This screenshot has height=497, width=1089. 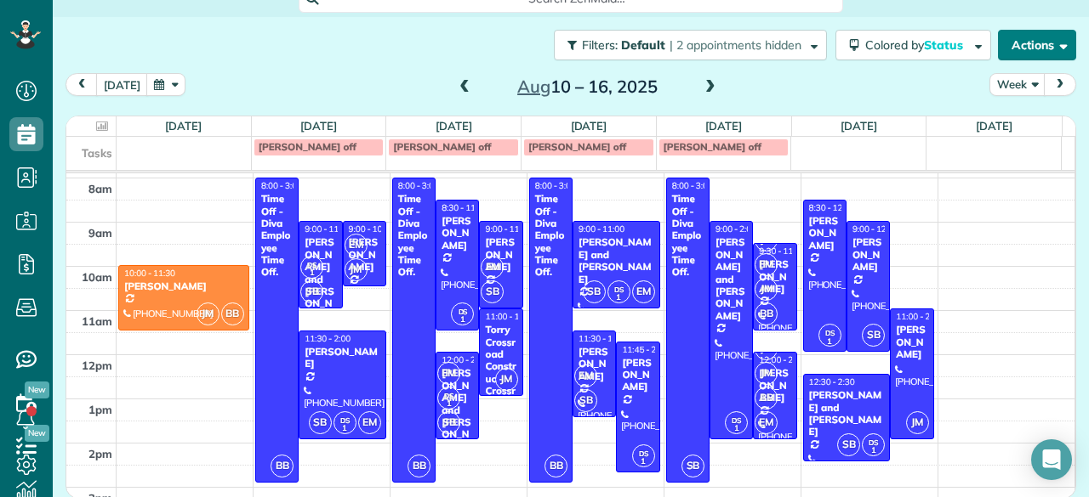 I want to click on span: | 2 appointments hidden, so click(x=735, y=45).